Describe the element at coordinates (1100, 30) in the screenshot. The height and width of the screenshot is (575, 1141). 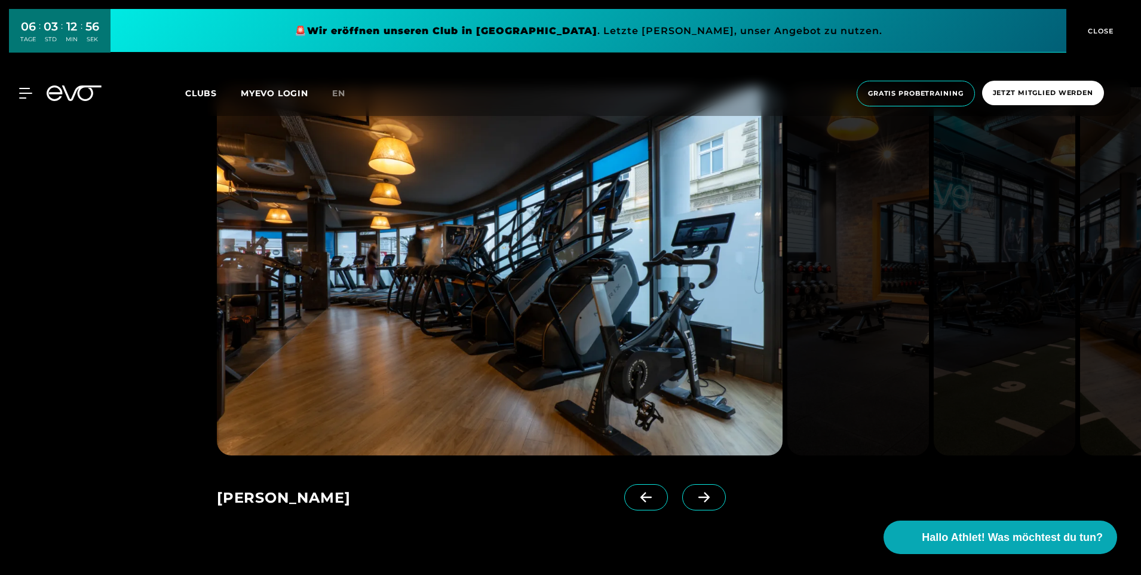
I see `button: CLOSE` at that location.